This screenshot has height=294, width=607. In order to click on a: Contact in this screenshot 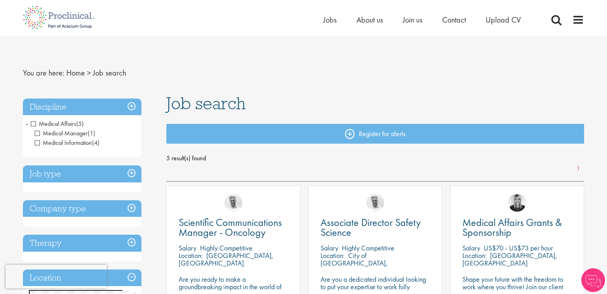, I will do `click(454, 20)`.